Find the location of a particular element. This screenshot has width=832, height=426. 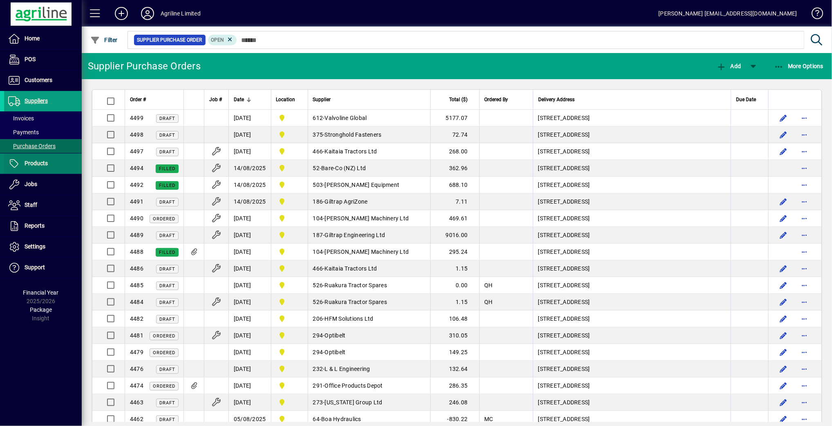

span: 4463 is located at coordinates (136, 403).